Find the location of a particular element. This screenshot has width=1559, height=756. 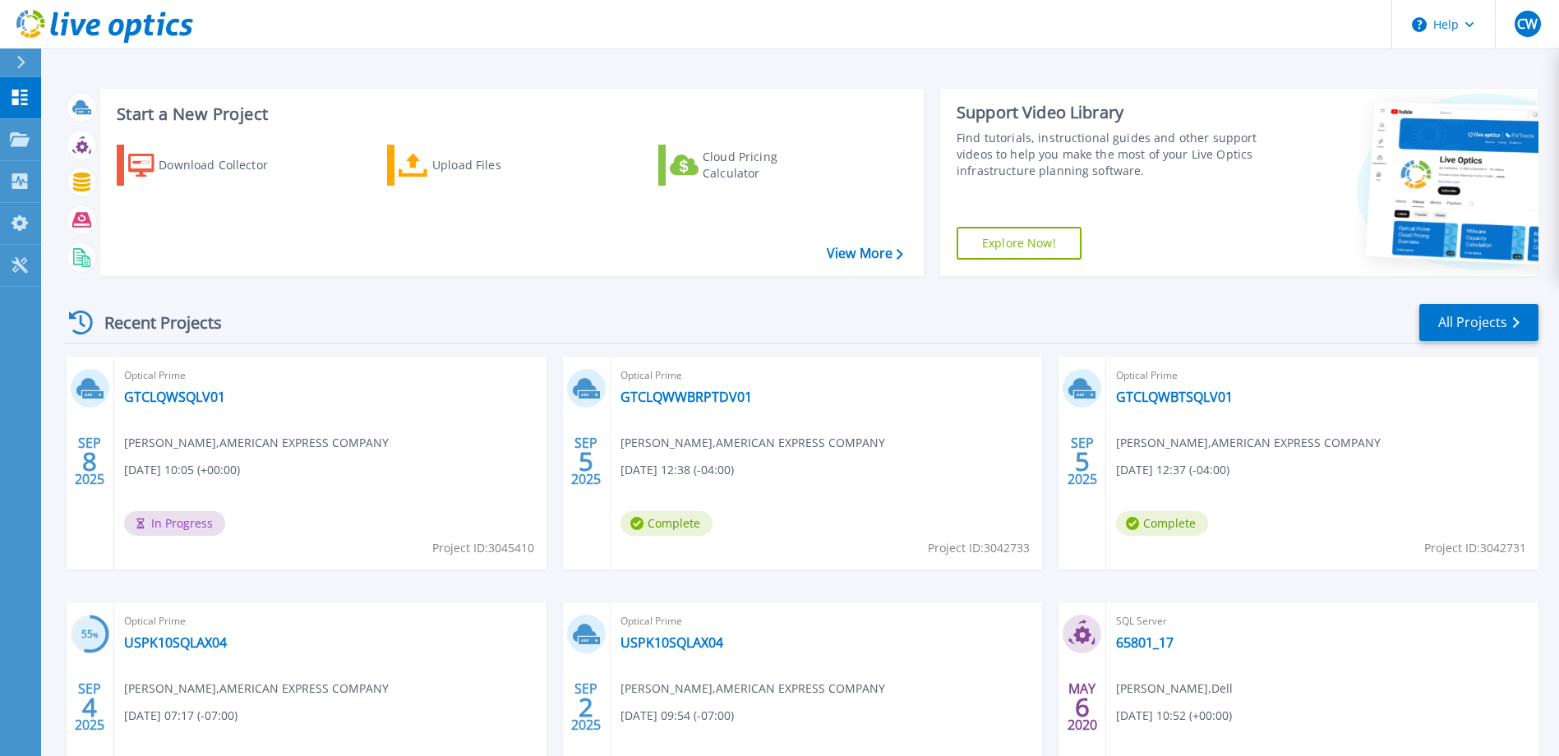

a: 65801_17 is located at coordinates (1145, 643).